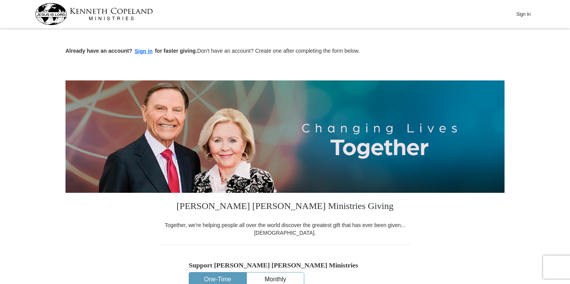 Image resolution: width=570 pixels, height=284 pixels. I want to click on img: kcm-header-logo.svg, so click(94, 14).